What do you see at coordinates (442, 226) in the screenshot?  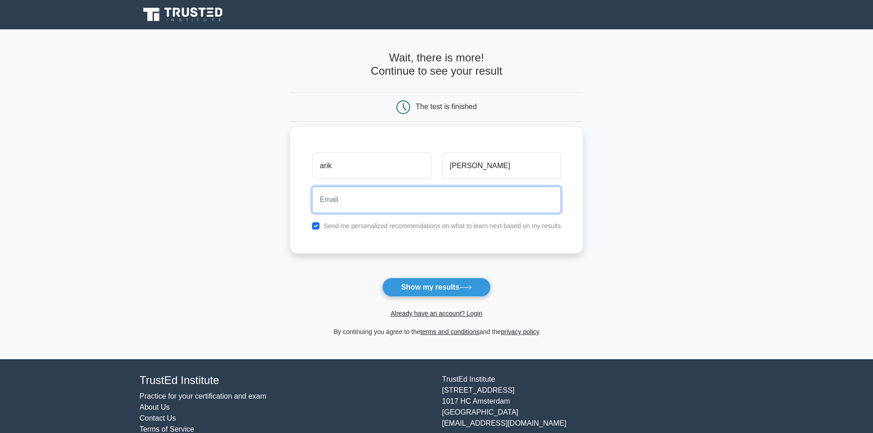 I see `label: Send me personalized recommendations on what to learn next based on my results` at bounding box center [442, 226].